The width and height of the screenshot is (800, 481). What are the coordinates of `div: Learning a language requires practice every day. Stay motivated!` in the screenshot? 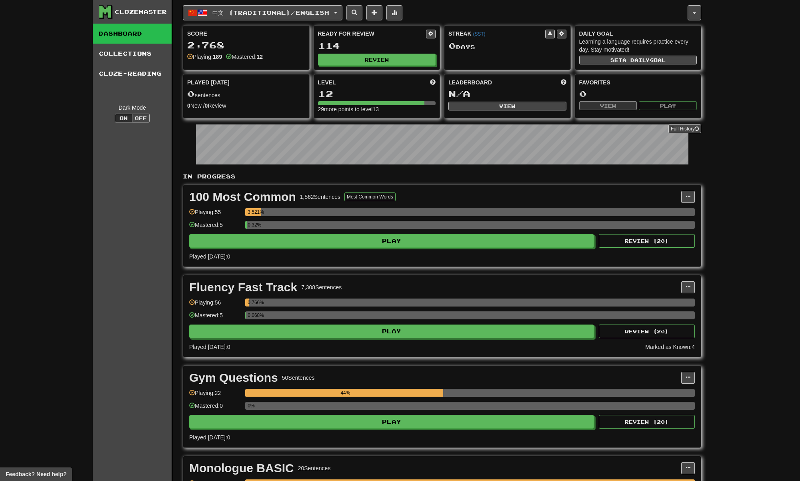 It's located at (638, 46).